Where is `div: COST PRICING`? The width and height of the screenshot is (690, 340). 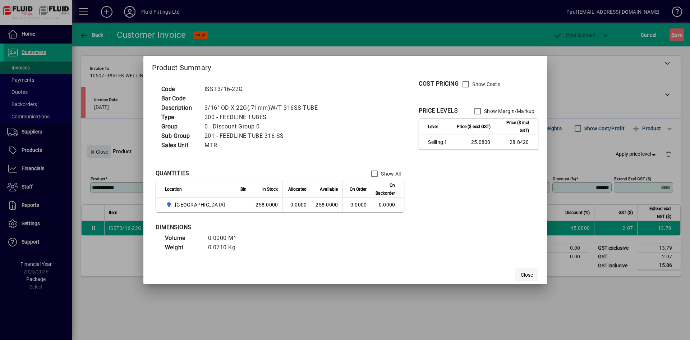
div: COST PRICING is located at coordinates (439, 84).